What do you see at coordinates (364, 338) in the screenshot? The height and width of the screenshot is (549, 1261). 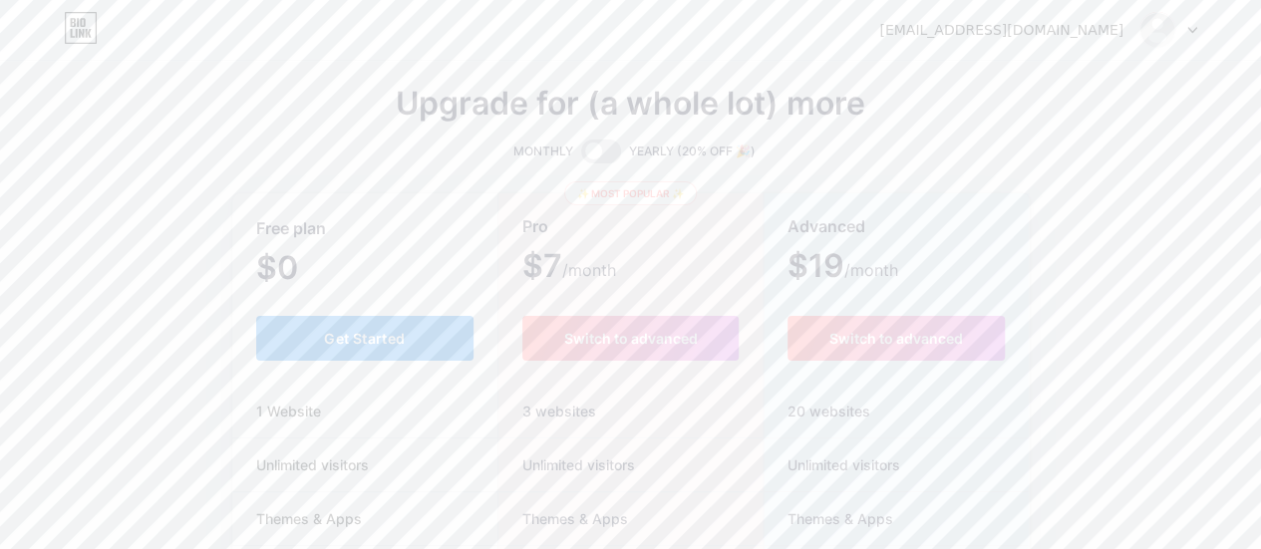 I see `span: Get Started` at bounding box center [364, 338].